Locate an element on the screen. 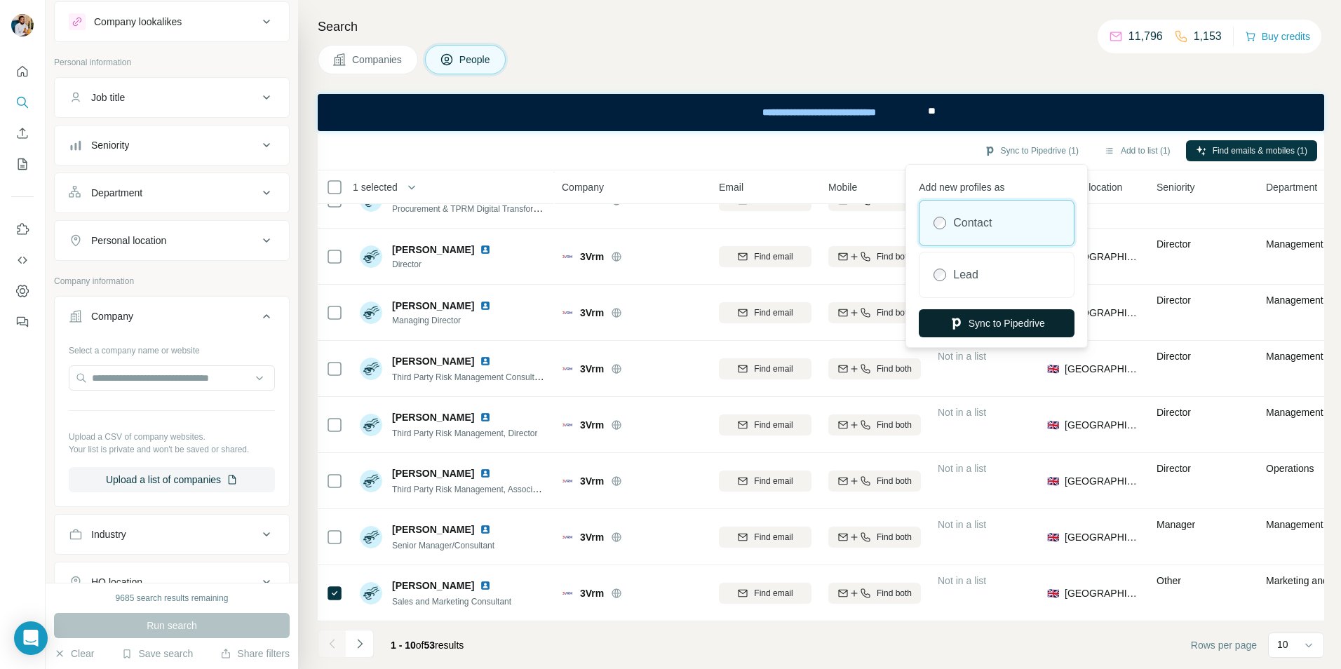 The height and width of the screenshot is (669, 1341). span: Email is located at coordinates (731, 187).